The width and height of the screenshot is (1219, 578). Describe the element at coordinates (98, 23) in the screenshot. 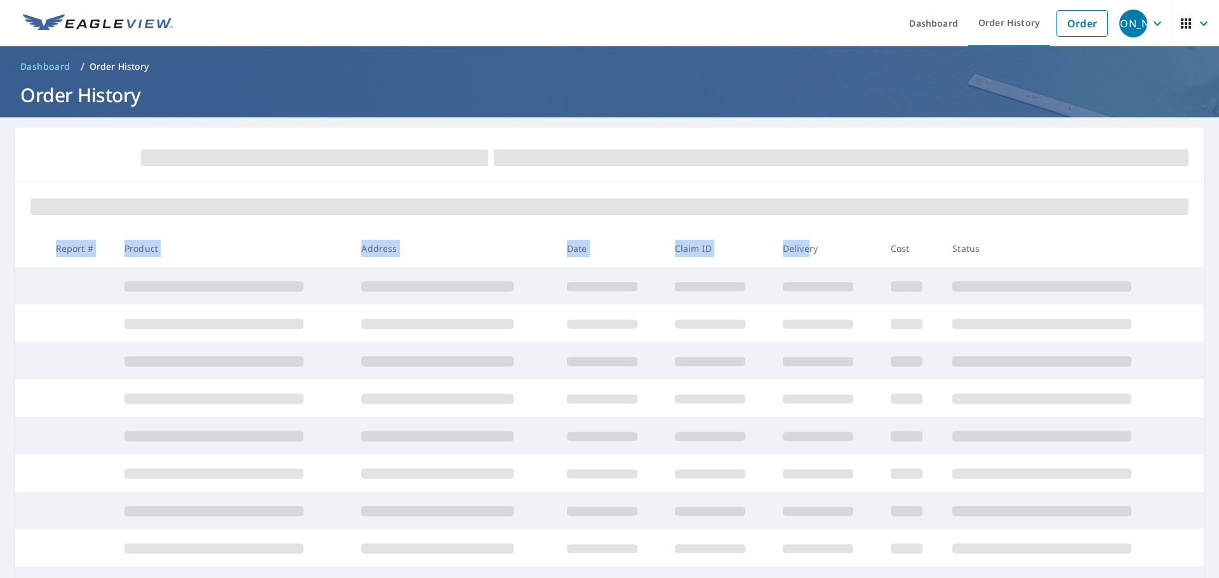

I see `img: EV Logo` at that location.